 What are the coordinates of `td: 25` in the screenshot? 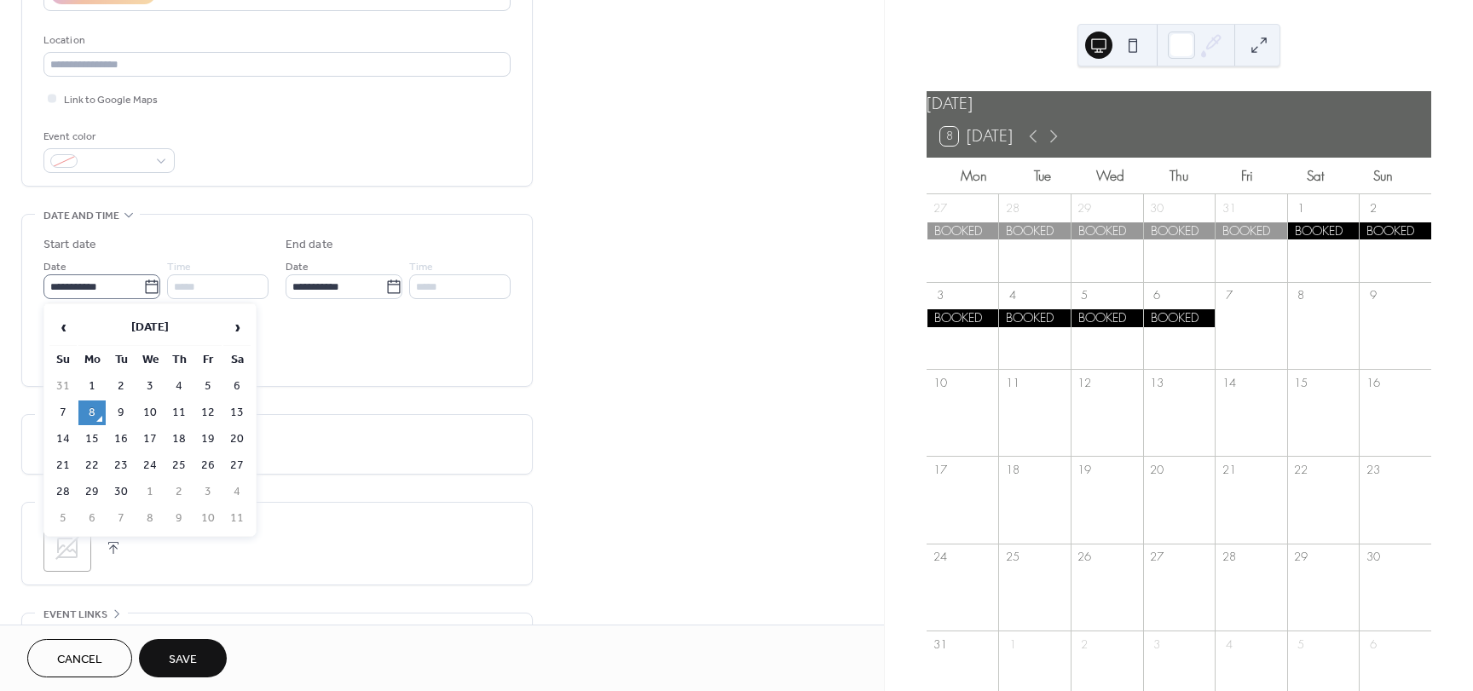 It's located at (179, 466).